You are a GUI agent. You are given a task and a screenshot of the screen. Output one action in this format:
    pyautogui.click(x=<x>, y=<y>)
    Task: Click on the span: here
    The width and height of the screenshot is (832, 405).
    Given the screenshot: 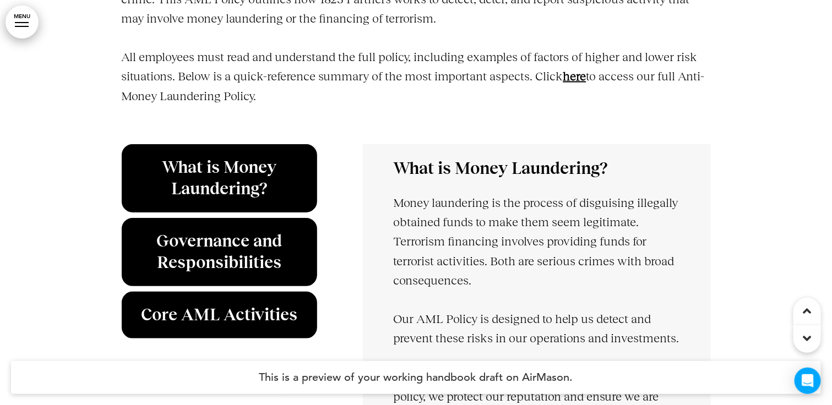 What is the action you would take?
    pyautogui.click(x=575, y=76)
    